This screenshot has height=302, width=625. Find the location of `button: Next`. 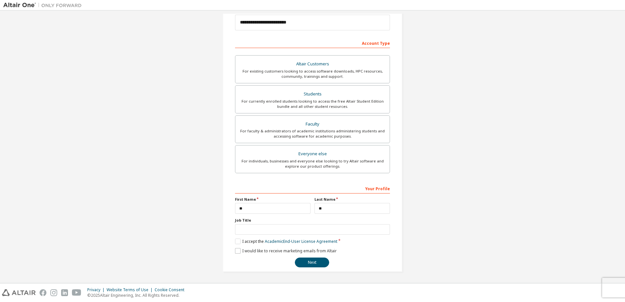

button: Next is located at coordinates (312, 262).